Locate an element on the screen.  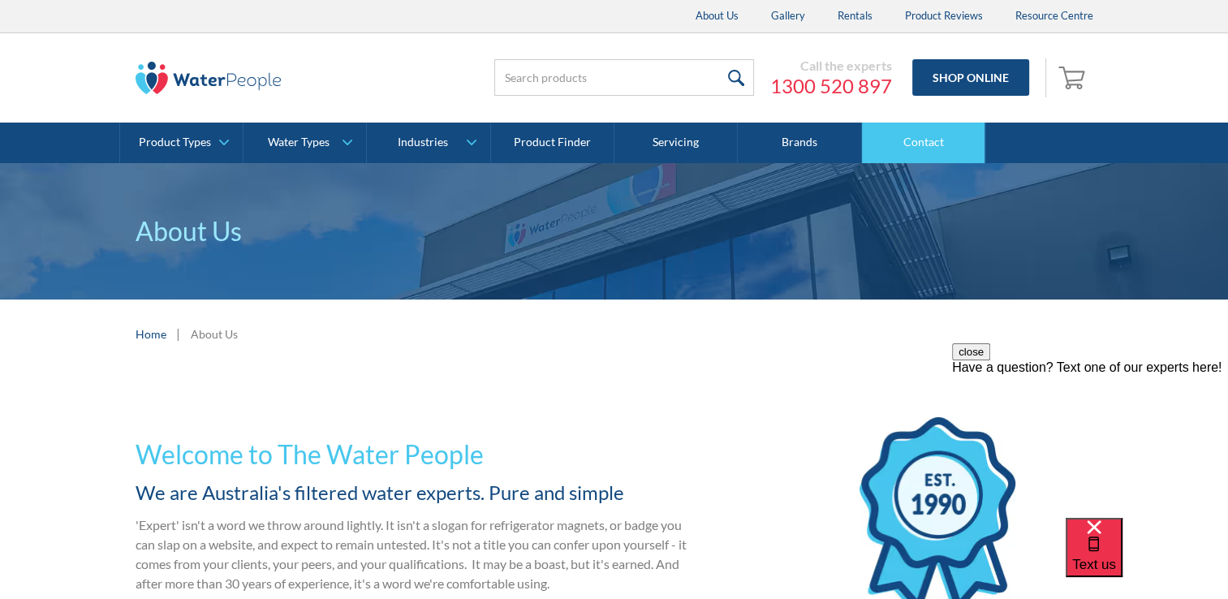
a: 1300 520 897 is located at coordinates (831, 86).